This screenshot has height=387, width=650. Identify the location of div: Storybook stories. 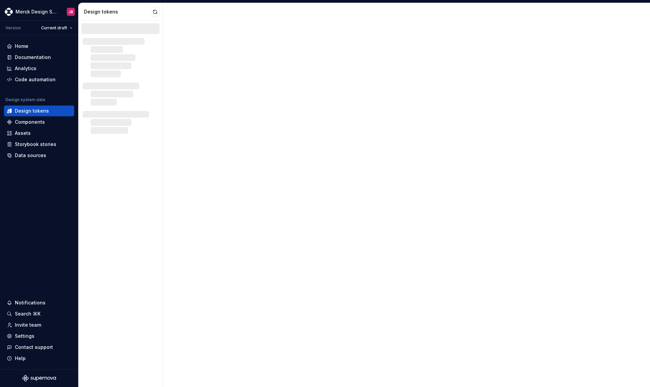
(35, 144).